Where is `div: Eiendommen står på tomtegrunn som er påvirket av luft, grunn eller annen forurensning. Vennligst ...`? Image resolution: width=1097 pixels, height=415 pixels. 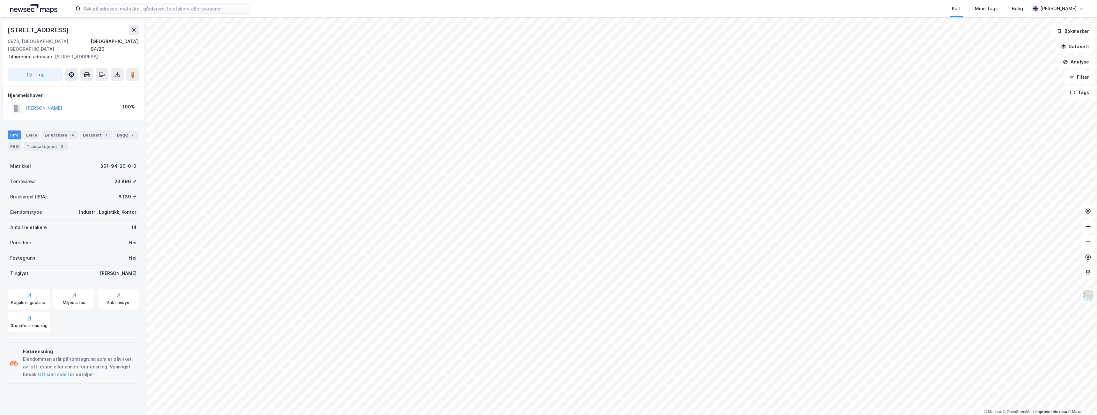 div: Eiendommen står på tomtegrunn som er påvirket av luft, grunn eller annen forurensning. Vennligst ... is located at coordinates (80, 367).